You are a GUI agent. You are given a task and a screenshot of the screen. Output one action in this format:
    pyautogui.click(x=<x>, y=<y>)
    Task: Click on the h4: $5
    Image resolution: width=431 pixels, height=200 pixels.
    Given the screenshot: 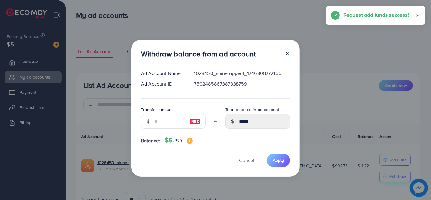 What is the action you would take?
    pyautogui.click(x=179, y=140)
    